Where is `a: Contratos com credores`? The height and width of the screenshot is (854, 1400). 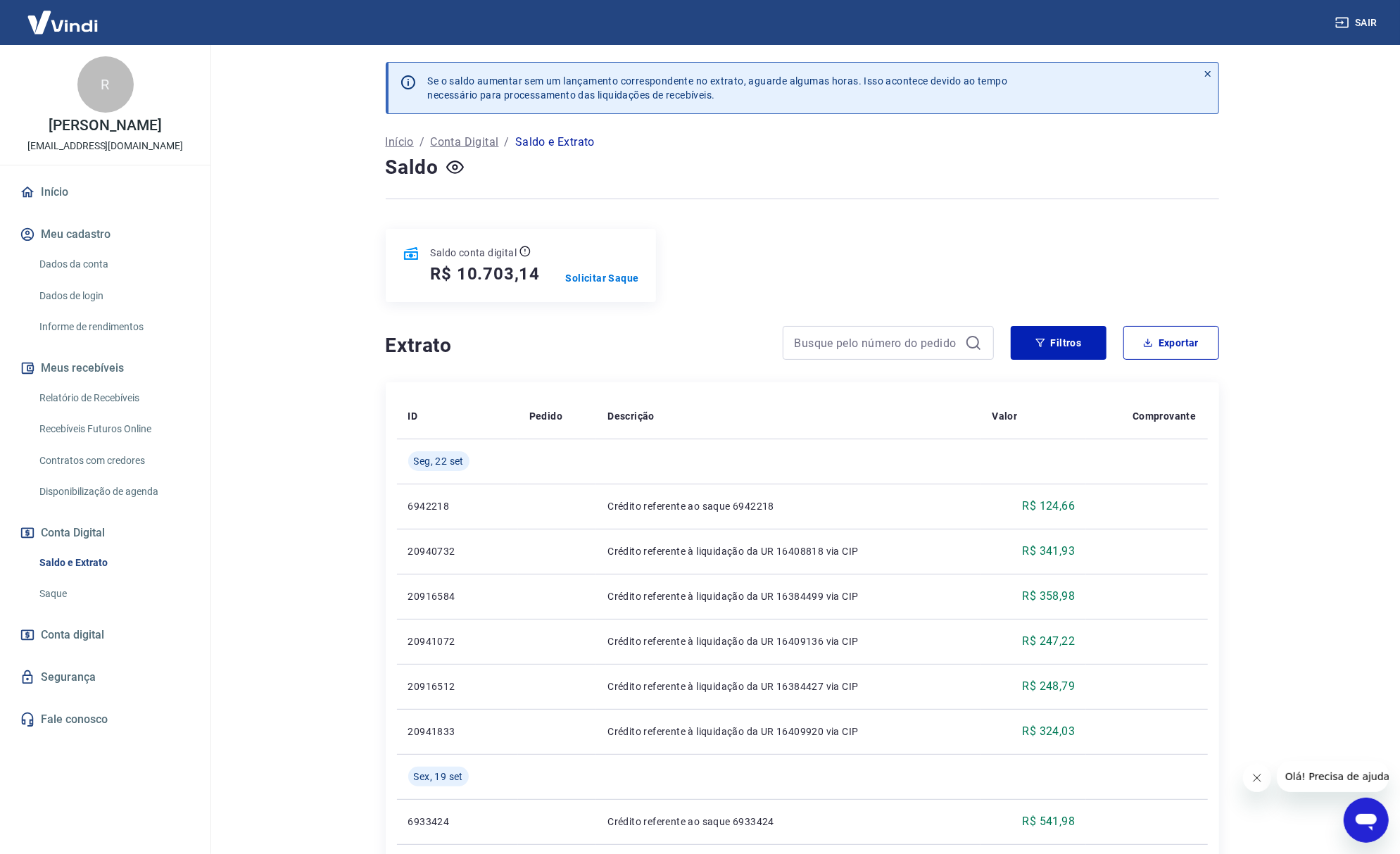 a: Contratos com credores is located at coordinates (114, 460).